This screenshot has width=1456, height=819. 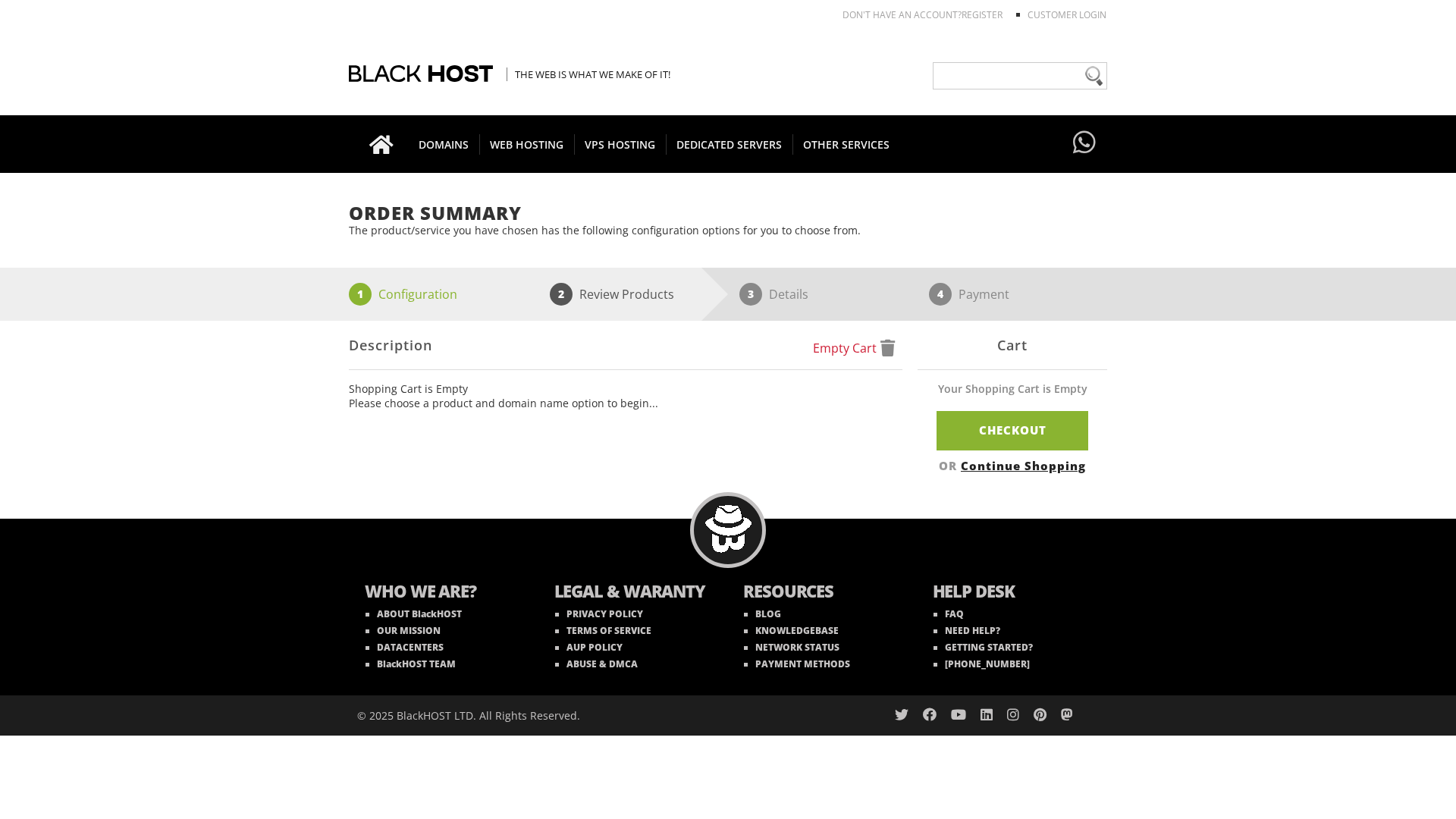 What do you see at coordinates (627, 294) in the screenshot?
I see `p: Review Products` at bounding box center [627, 294].